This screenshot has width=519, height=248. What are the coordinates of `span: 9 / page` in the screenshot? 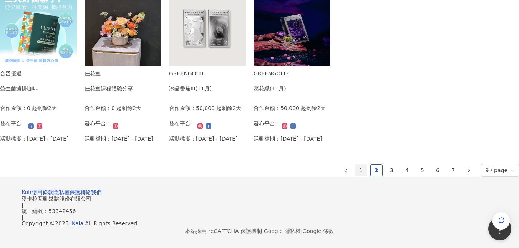 It's located at (500, 170).